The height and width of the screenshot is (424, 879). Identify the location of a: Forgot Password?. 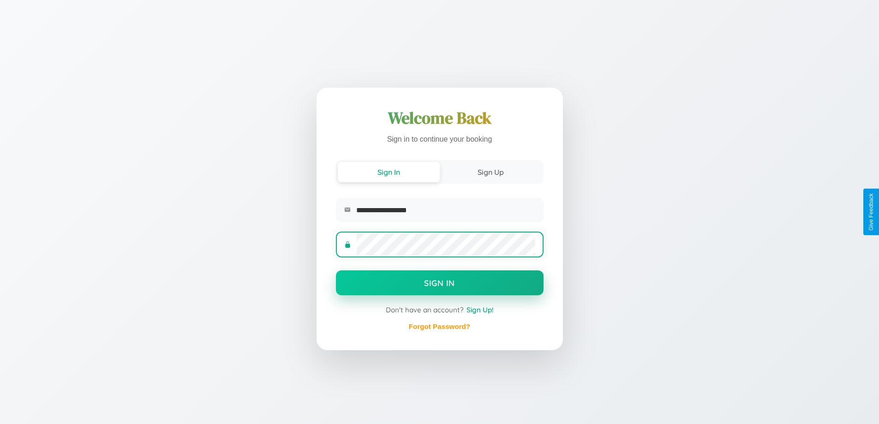
(439, 326).